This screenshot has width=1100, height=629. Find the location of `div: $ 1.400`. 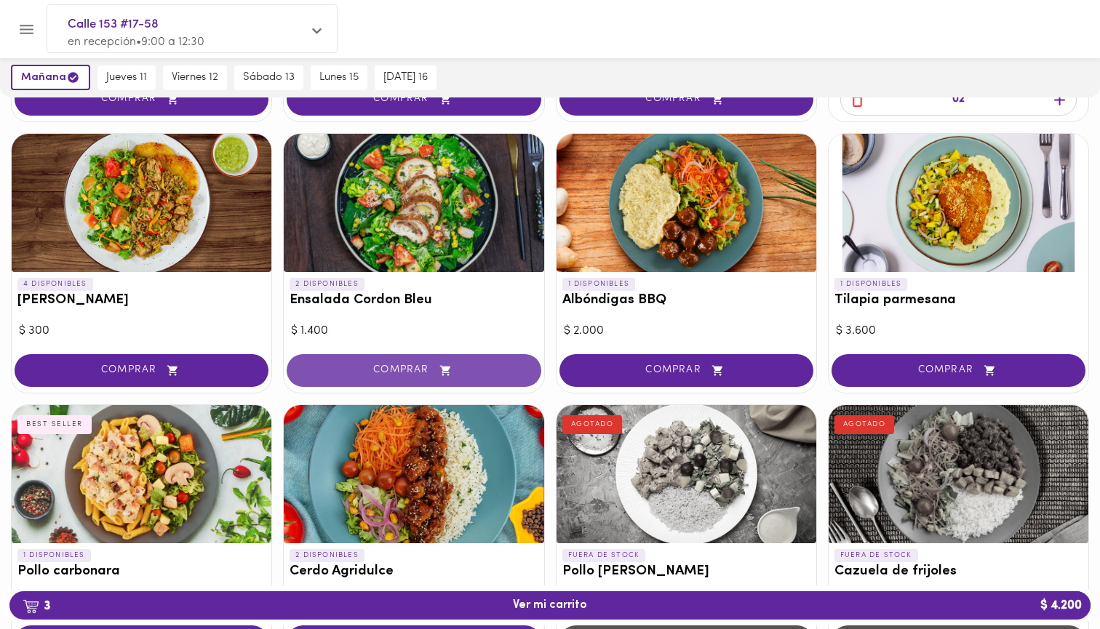

div: $ 1.400 is located at coordinates (413, 331).